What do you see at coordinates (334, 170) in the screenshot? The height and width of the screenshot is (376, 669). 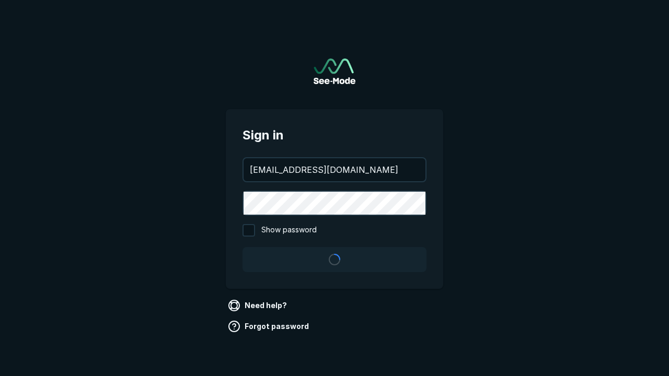 I see `input: your@email.com` at bounding box center [334, 170].